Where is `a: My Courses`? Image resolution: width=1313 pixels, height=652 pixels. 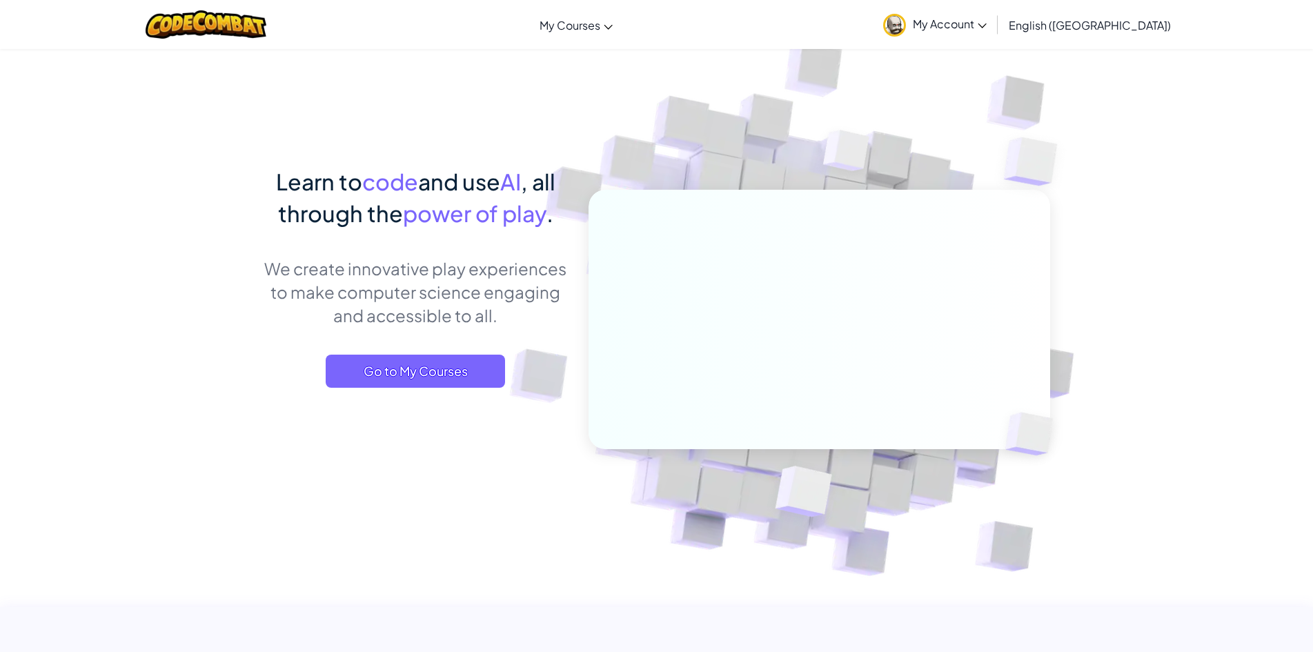 a: My Courses is located at coordinates (576, 25).